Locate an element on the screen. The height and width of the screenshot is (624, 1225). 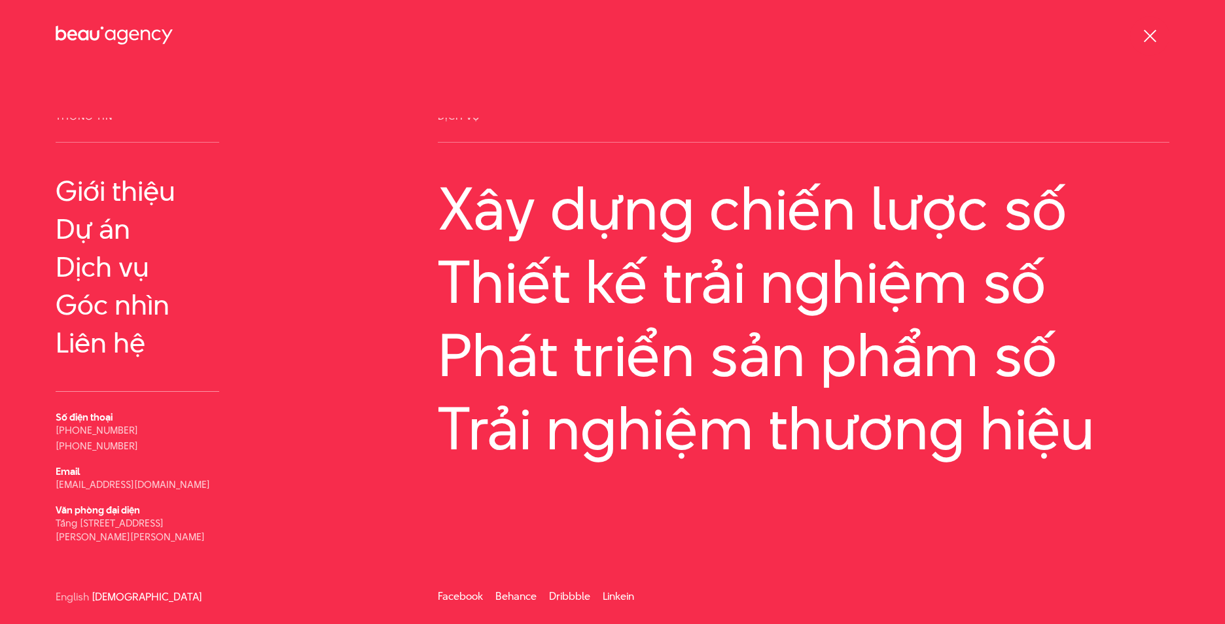
a: Facebook is located at coordinates (460, 596).